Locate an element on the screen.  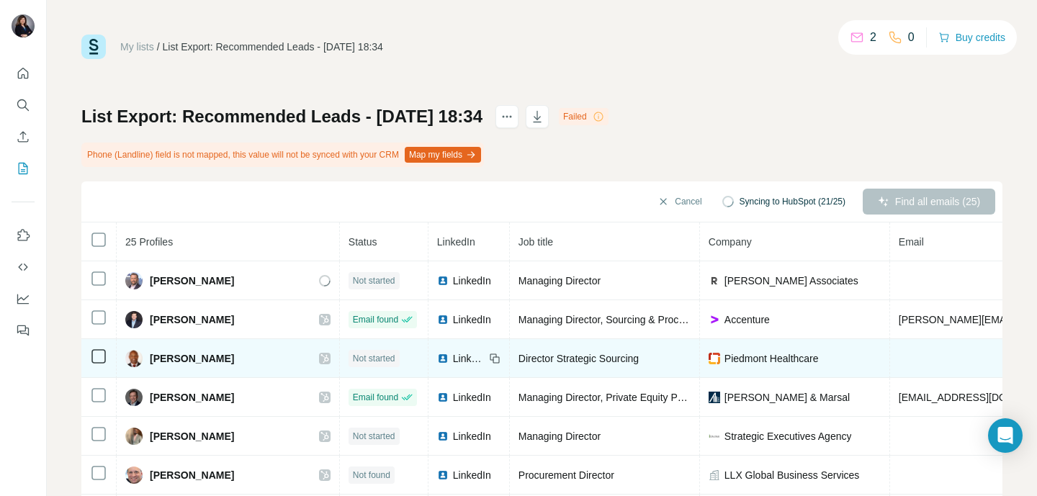
button: Cancel is located at coordinates (679, 202).